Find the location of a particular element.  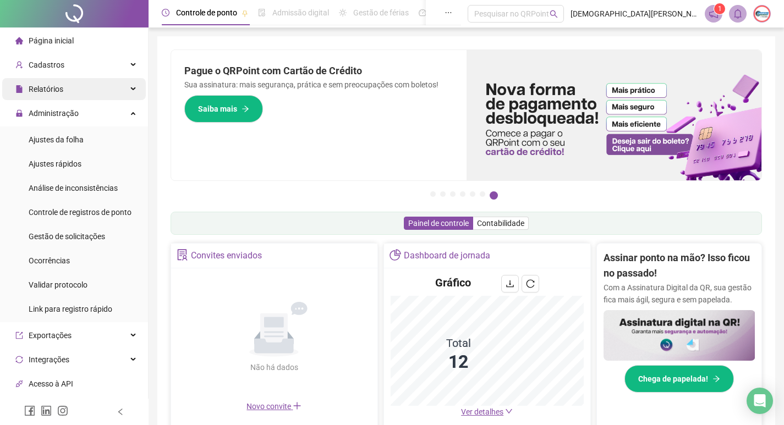

span: 1 is located at coordinates (720, 9).